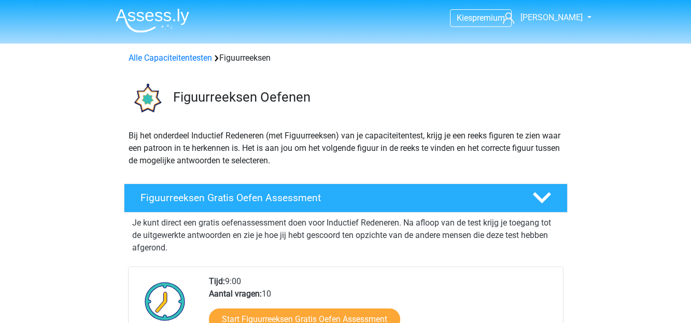 Image resolution: width=691 pixels, height=323 pixels. Describe the element at coordinates (346, 198) in the screenshot. I see `a: Figuurreeksen Gratis Oefen Assessment` at that location.